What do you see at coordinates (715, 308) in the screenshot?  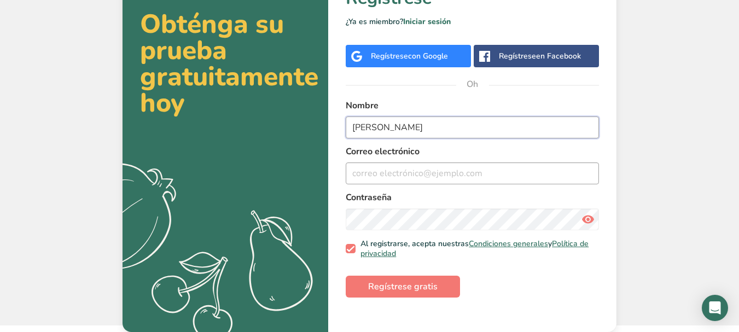 I see `div: Open Intercom Messenger` at bounding box center [715, 308].